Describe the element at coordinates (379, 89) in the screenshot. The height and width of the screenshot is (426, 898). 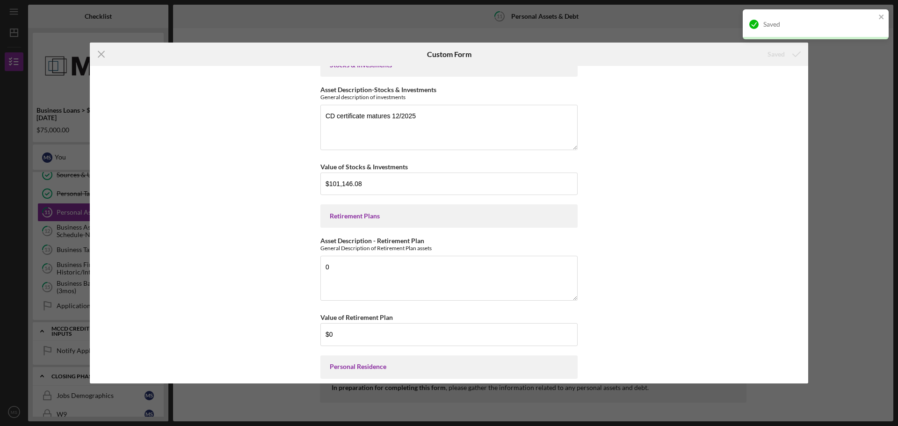
I see `label: Asset Description-Stocks & Investments` at that location.